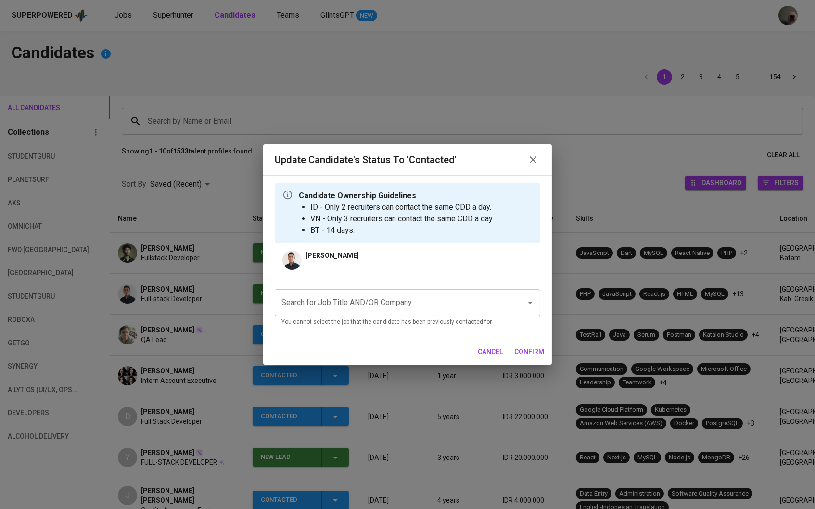 The image size is (815, 509). Describe the element at coordinates (529, 352) in the screenshot. I see `button: confirm` at that location.